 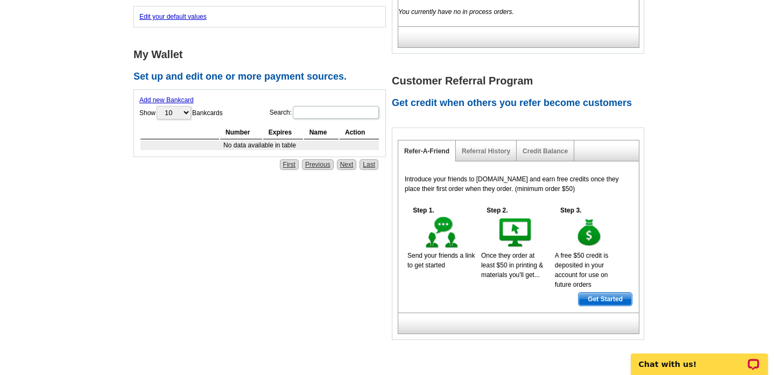 What do you see at coordinates (369, 165) in the screenshot?
I see `a: Last` at bounding box center [369, 165].